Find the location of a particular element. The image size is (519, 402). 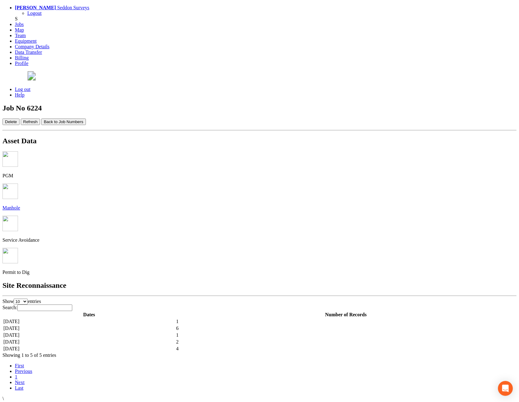

td: 6 is located at coordinates (345, 329).